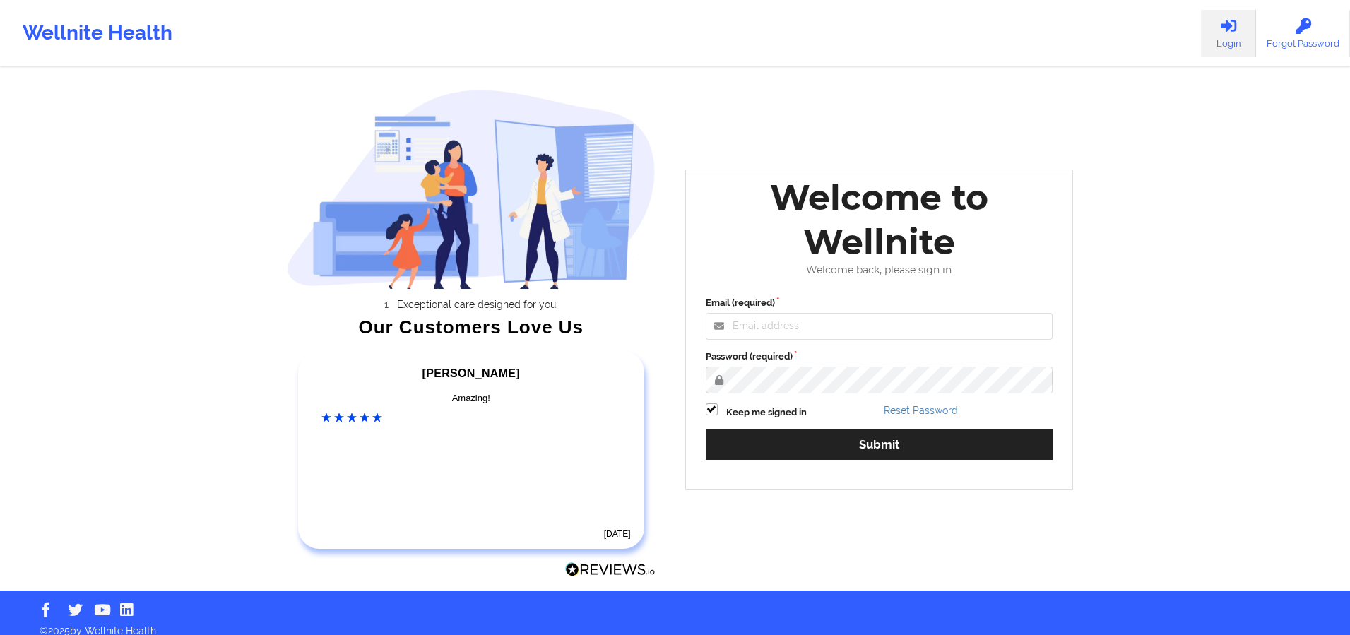 The height and width of the screenshot is (635, 1350). I want to click on img: Reviews.io Logo, so click(611, 570).